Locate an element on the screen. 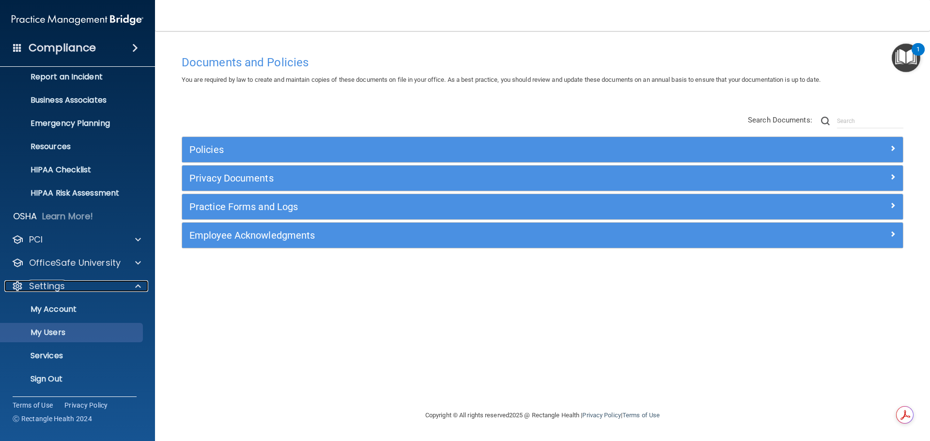 This screenshot has height=441, width=930. h5: Practice Forms and Logs is located at coordinates (452, 207).